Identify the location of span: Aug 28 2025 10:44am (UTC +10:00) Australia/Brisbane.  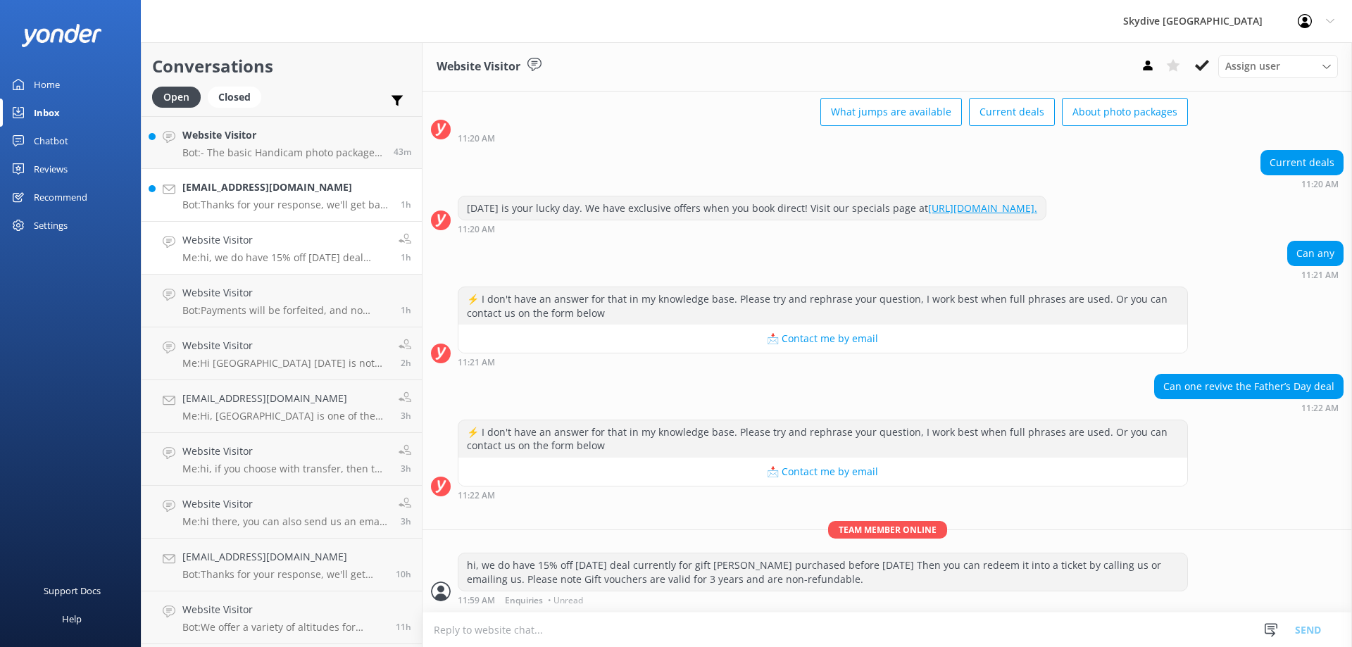
(405, 468).